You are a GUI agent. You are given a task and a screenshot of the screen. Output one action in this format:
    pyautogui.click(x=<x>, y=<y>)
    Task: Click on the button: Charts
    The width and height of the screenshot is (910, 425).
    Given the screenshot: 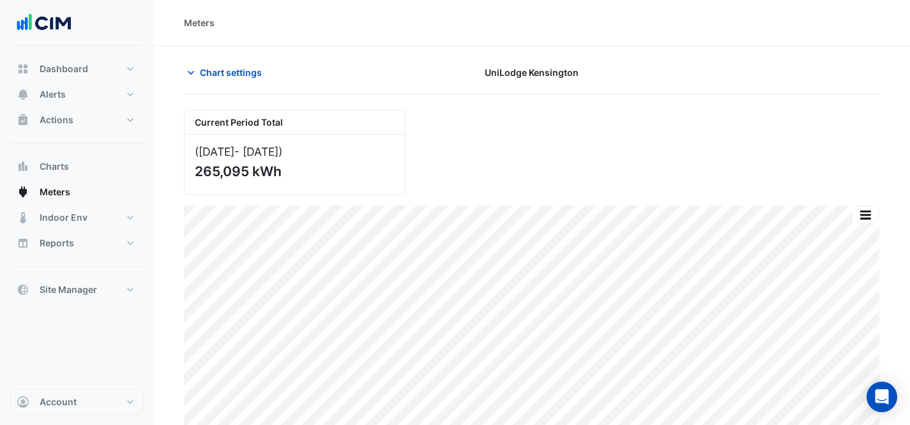 What is the action you would take?
    pyautogui.click(x=77, y=167)
    